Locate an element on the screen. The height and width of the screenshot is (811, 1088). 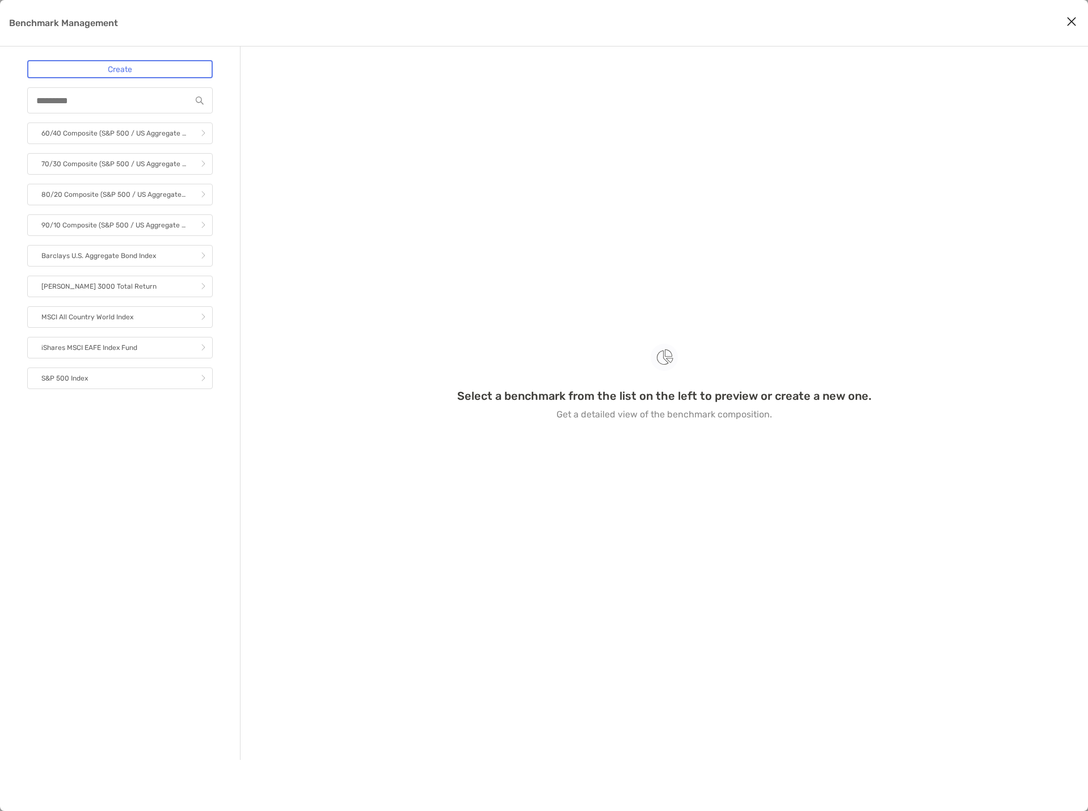
p: Barclays U.S. Aggregate Bond Index is located at coordinates (99, 256).